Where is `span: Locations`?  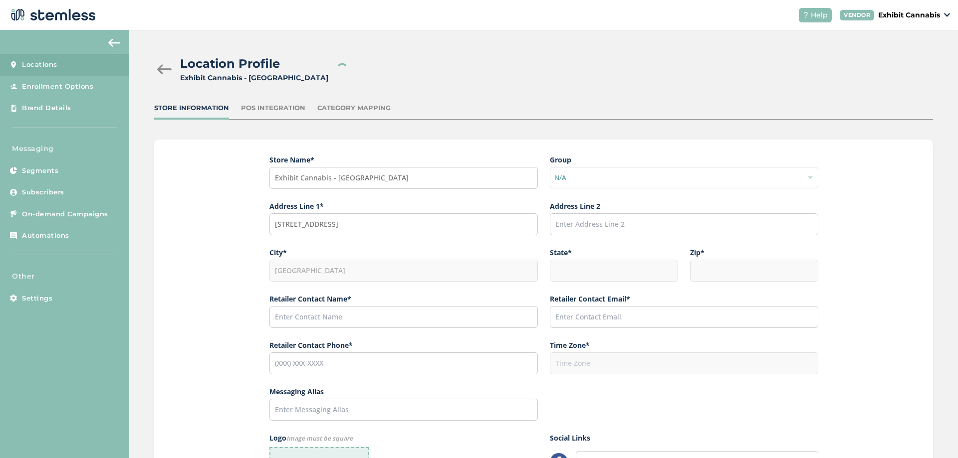 span: Locations is located at coordinates (39, 65).